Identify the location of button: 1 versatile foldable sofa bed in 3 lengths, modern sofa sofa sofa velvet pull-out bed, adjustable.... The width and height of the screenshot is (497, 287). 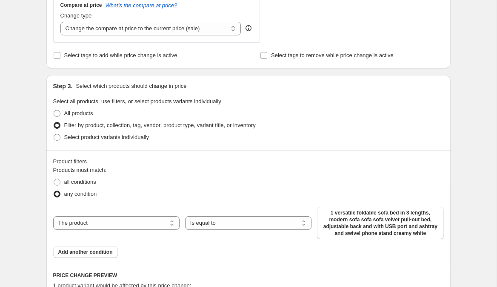
(380, 223).